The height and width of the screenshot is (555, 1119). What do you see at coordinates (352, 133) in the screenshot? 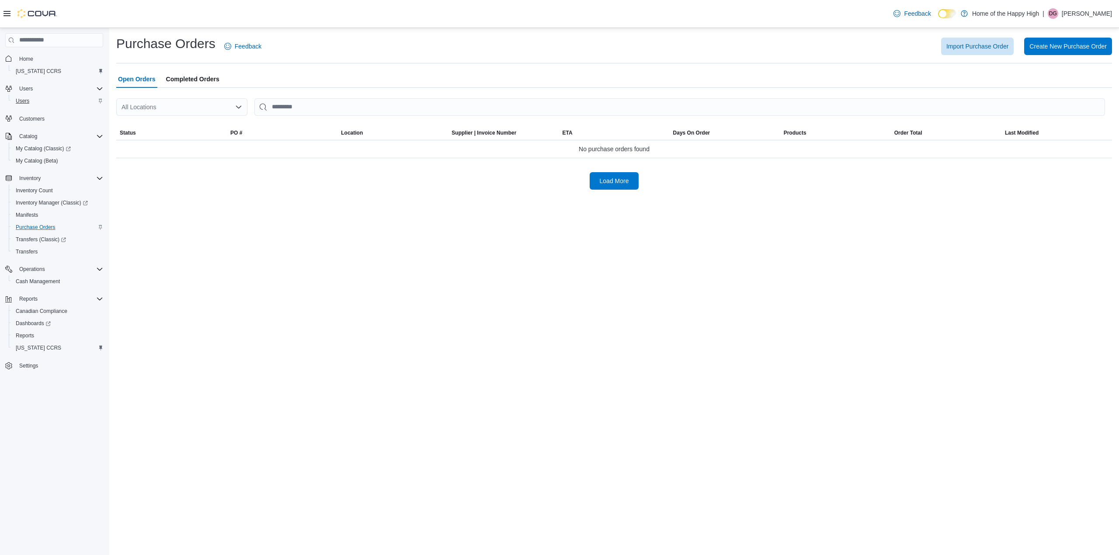
I see `div: Location` at bounding box center [352, 133].